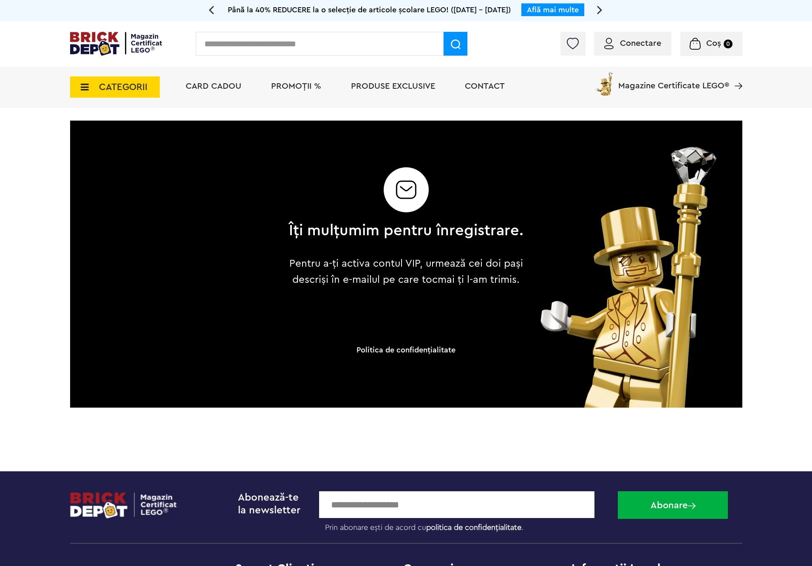  Describe the element at coordinates (736, 75) in the screenshot. I see `a: Magazine Certificate LEGO®` at that location.